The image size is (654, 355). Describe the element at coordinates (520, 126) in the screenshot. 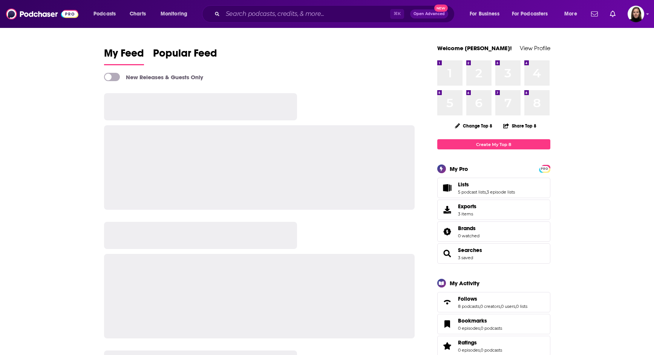

I see `button: Share Top 8` at that location.